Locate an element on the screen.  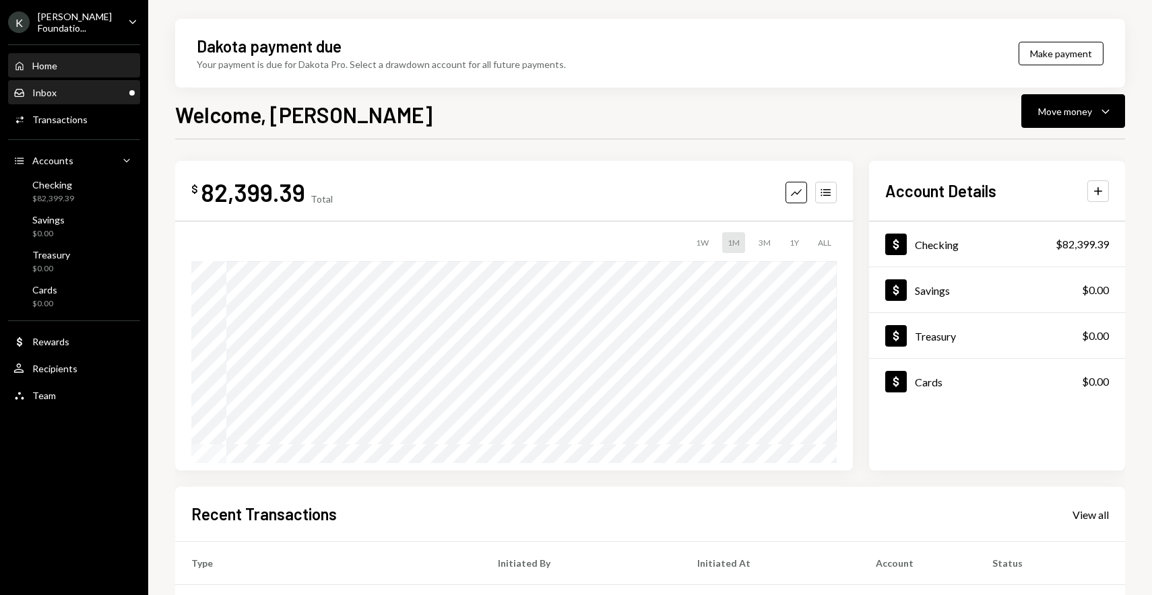
div: View all is located at coordinates (1090, 515).